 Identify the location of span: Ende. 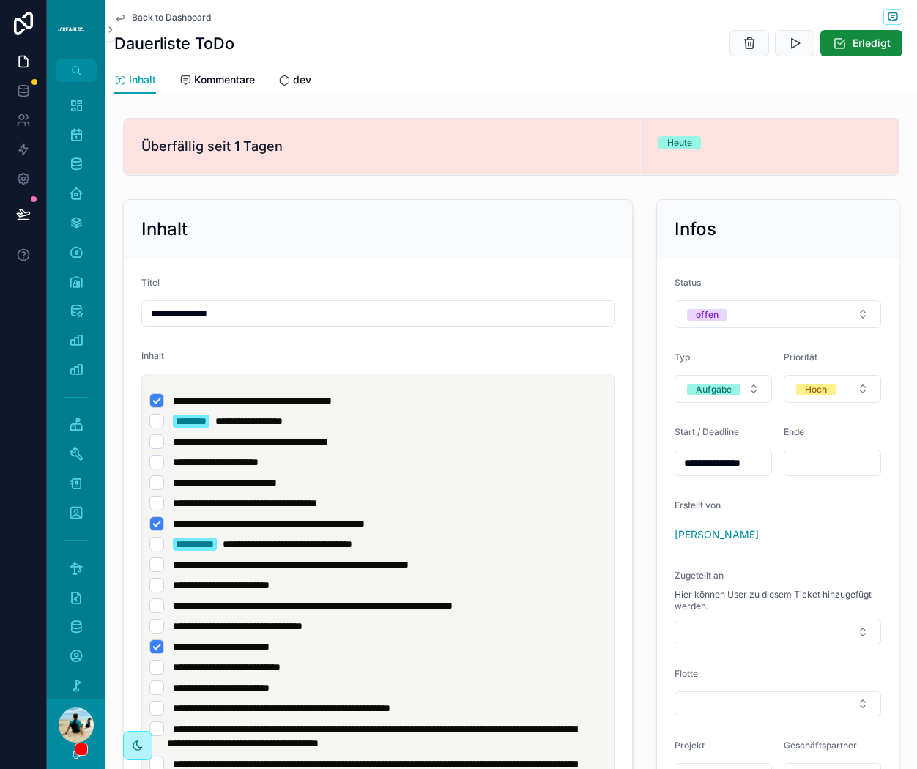
(794, 431).